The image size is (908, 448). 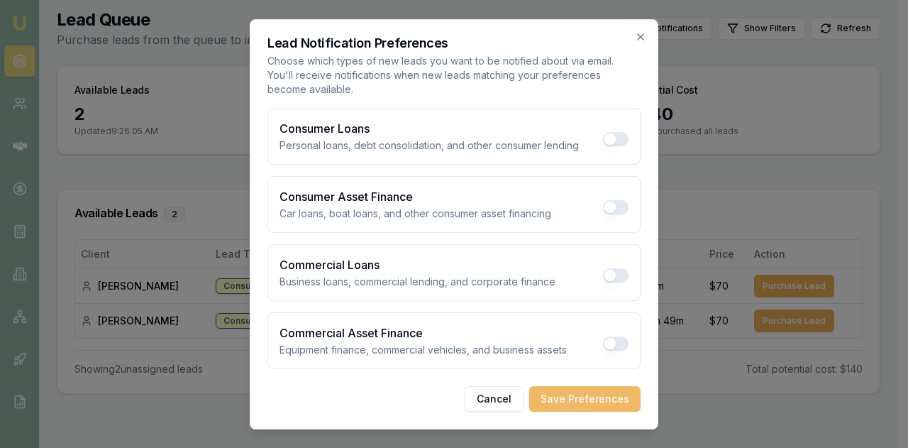 I want to click on button: Cancel, so click(x=494, y=399).